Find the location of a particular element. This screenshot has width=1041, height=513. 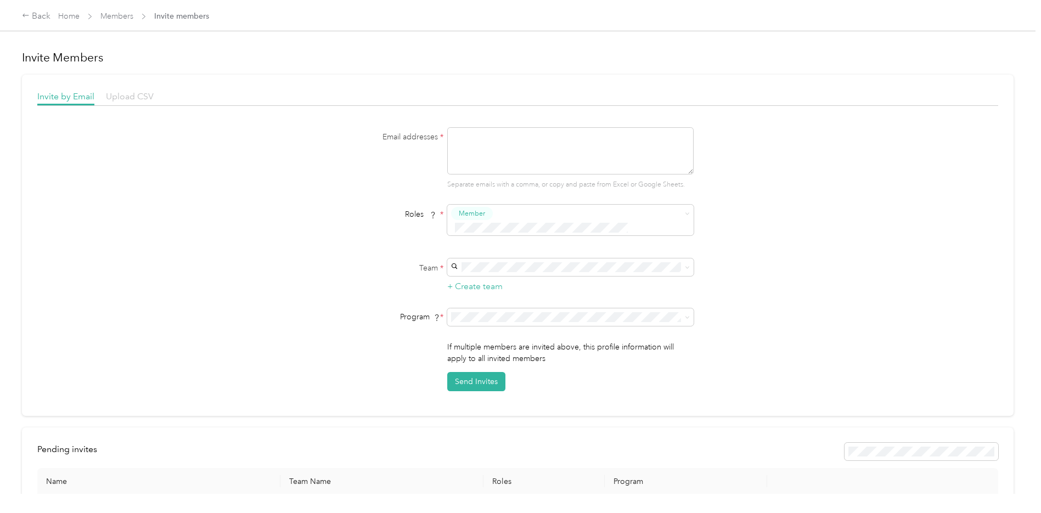

button: Send Invites is located at coordinates (476, 381).